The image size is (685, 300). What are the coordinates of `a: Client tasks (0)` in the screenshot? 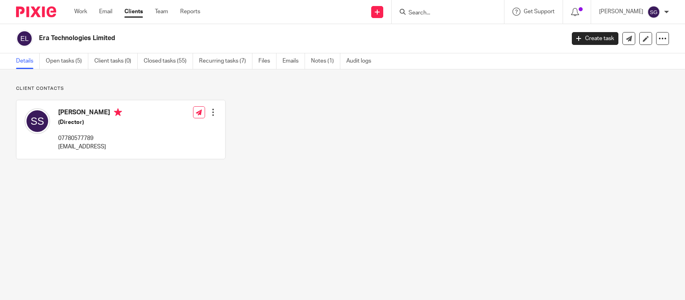 It's located at (116, 61).